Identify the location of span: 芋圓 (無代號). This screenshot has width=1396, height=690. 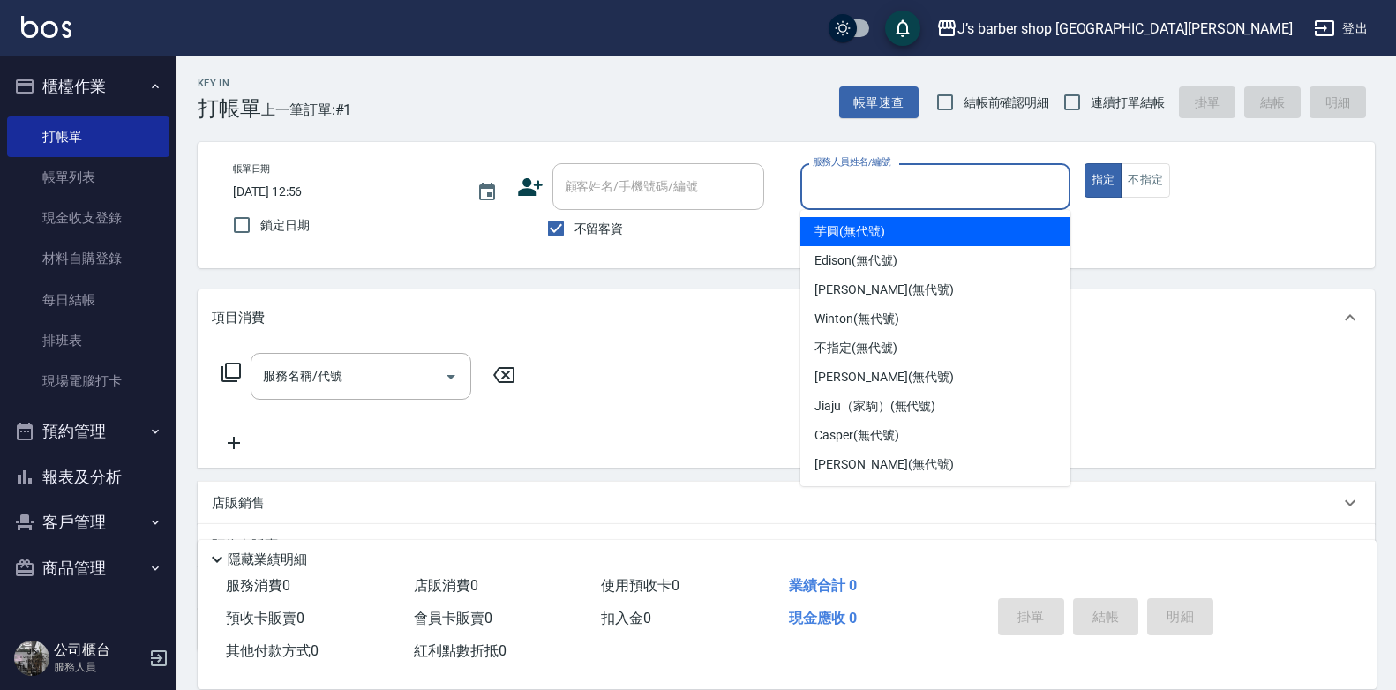
(850, 231).